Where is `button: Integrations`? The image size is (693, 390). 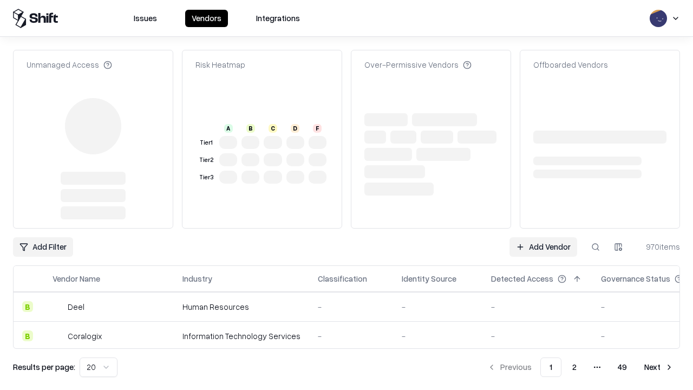
button: Integrations is located at coordinates (278, 18).